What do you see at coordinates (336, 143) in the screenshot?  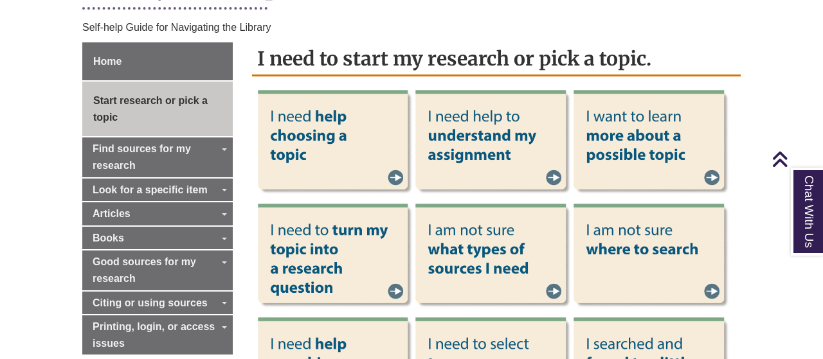 I see `img: Choosing a topic` at bounding box center [336, 143].